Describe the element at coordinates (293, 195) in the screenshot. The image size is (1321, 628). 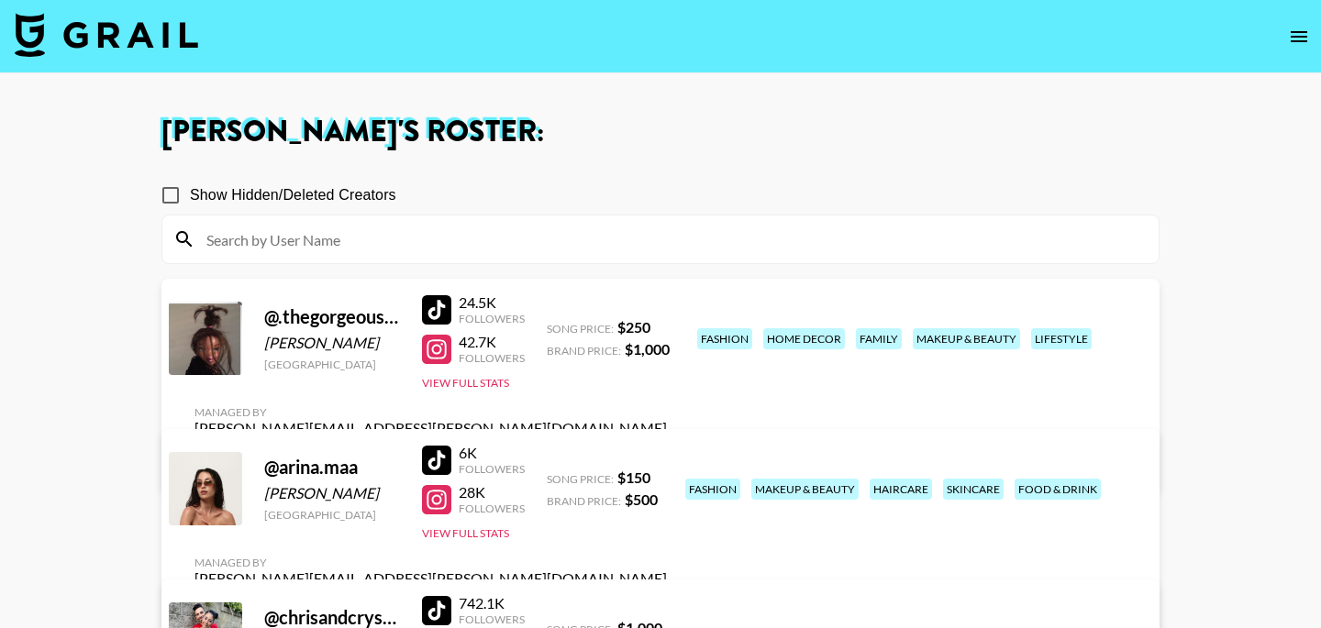
I see `span: Show Hidden/Deleted Creators` at that location.